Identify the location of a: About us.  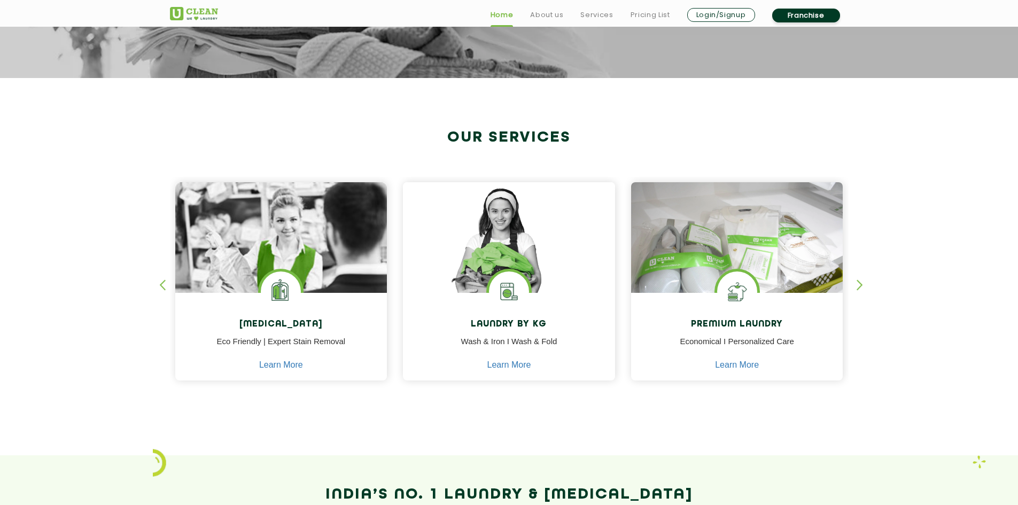
(547, 15).